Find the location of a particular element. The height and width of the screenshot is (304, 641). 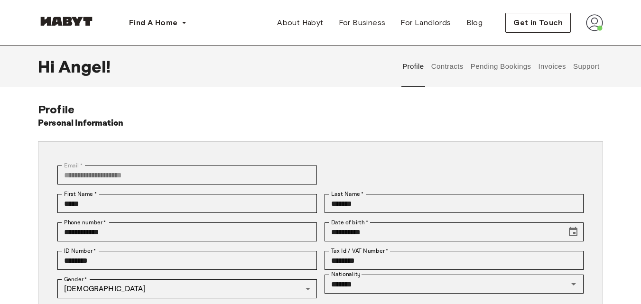

label: Email is located at coordinates (73, 166).